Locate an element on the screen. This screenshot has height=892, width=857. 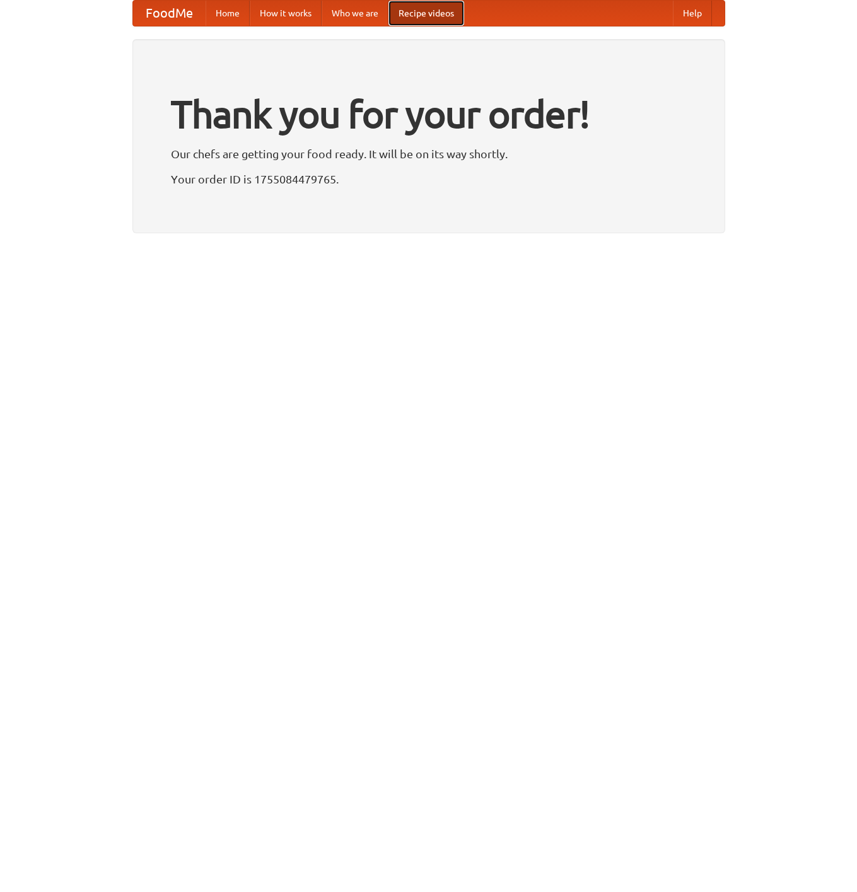
p: Our chefs are getting your food ready. It will be on its way shortly. is located at coordinates (429, 154).